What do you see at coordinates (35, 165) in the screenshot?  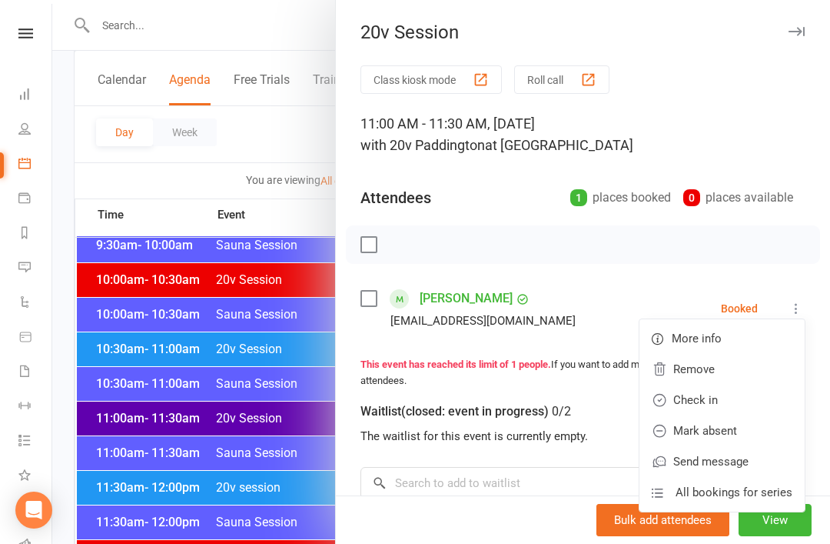 I see `a: Calendar` at bounding box center [35, 165].